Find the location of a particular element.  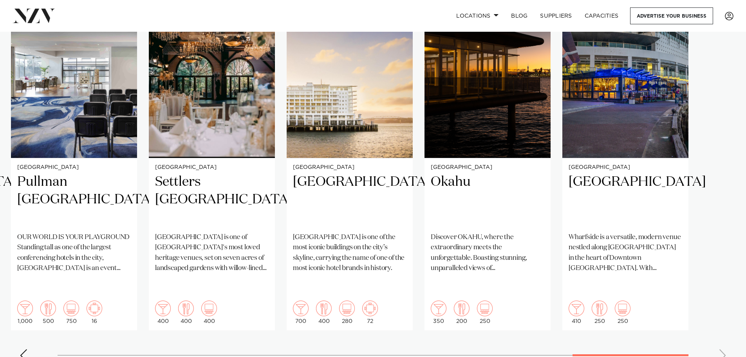

p: Discover OKAHU, where the extraordinary meets the unforgettable. Boasting stunning, unparalleled ... is located at coordinates (487, 252).